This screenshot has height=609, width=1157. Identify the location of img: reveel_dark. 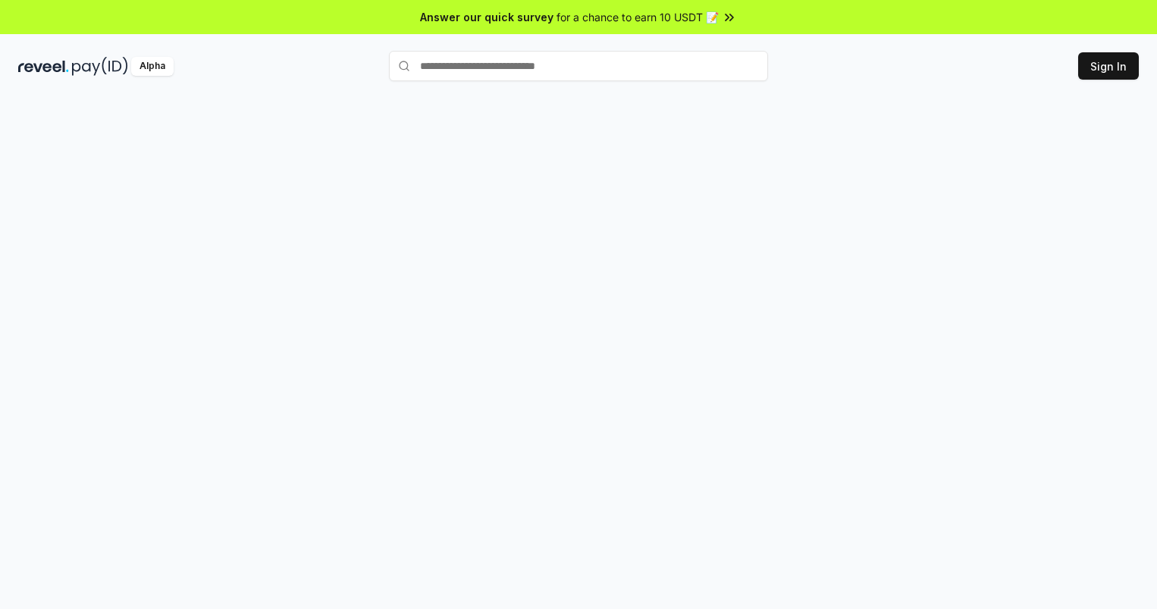
(43, 66).